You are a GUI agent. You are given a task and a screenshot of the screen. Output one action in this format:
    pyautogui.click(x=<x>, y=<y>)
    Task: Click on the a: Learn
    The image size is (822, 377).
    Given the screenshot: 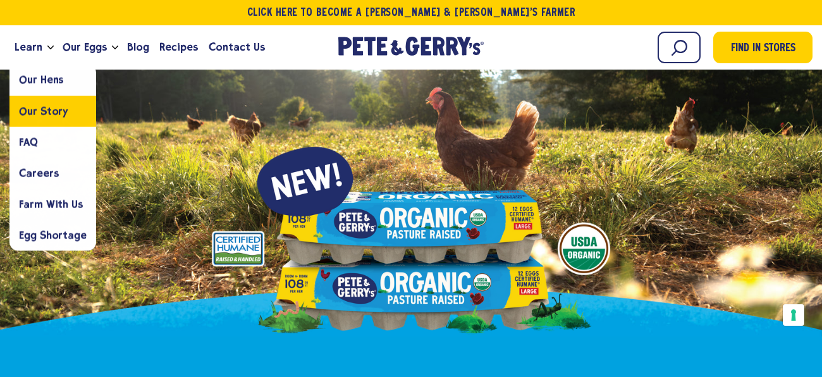 What is the action you would take?
    pyautogui.click(x=28, y=47)
    